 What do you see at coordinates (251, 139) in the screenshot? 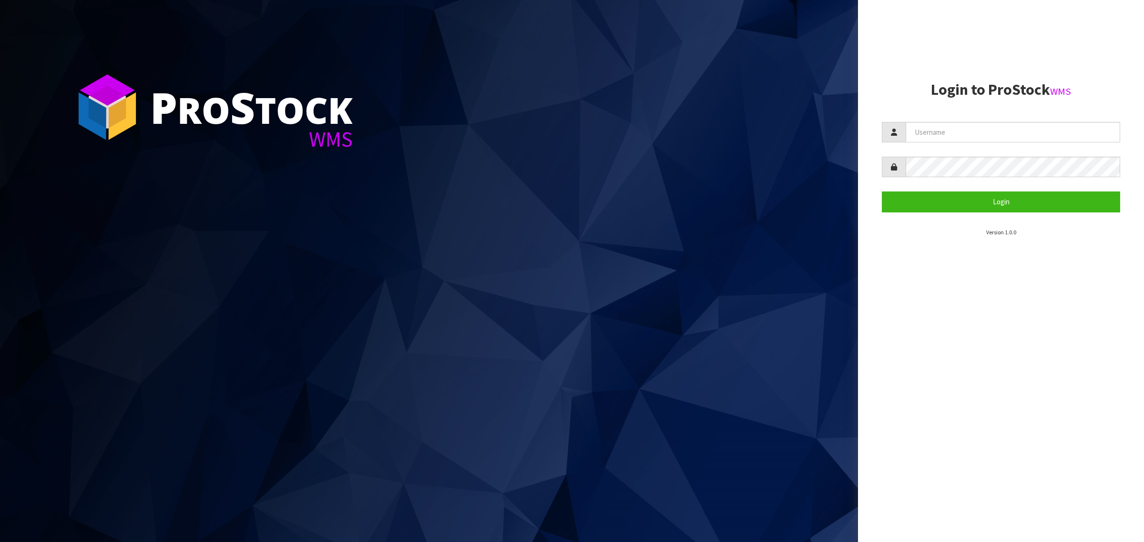
I see `div: WMS` at bounding box center [251, 139].